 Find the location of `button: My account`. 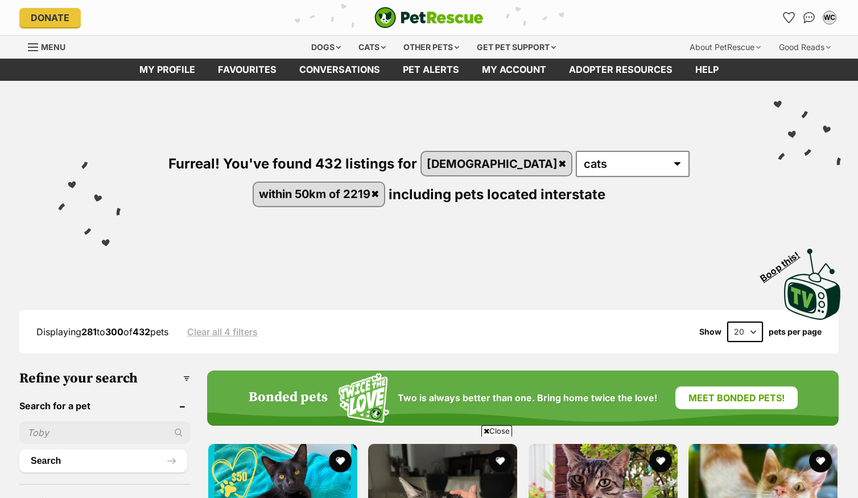

button: My account is located at coordinates (829, 18).